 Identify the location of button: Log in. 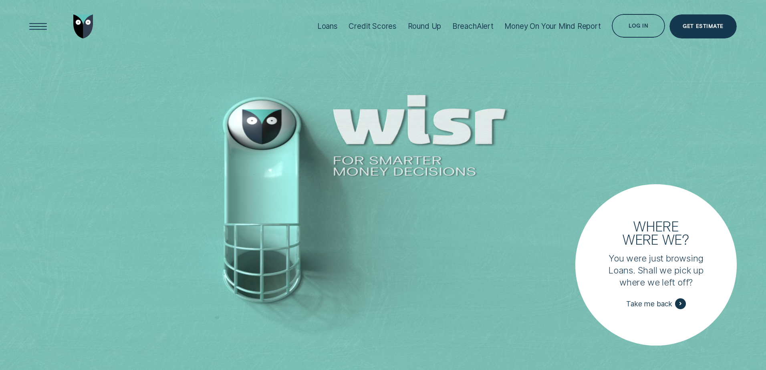
(638, 26).